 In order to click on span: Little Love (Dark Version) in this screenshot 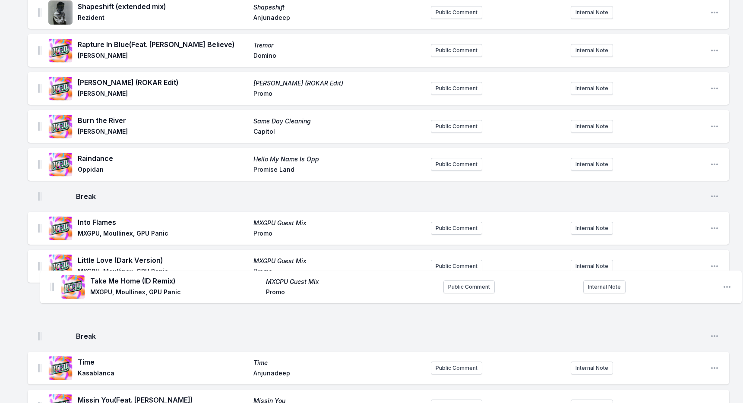, I will do `click(163, 260)`.